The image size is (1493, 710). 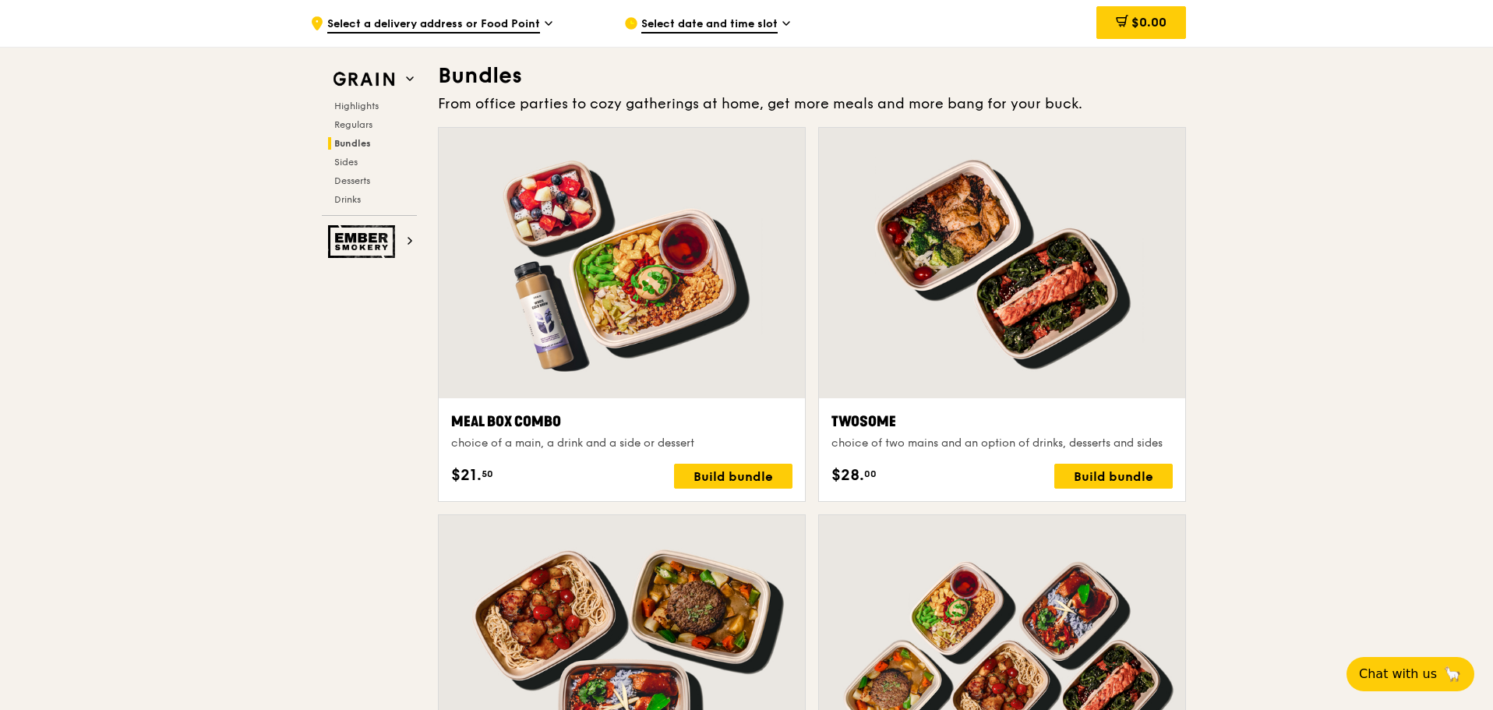 I want to click on span: Drinks, so click(x=347, y=199).